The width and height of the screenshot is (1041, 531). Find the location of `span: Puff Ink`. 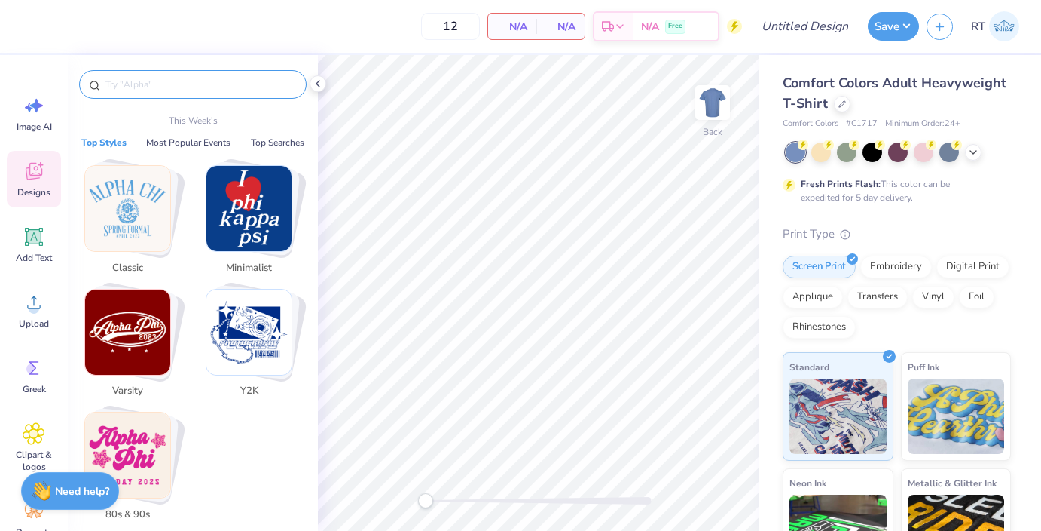

span: Puff Ink is located at coordinates (924, 366).